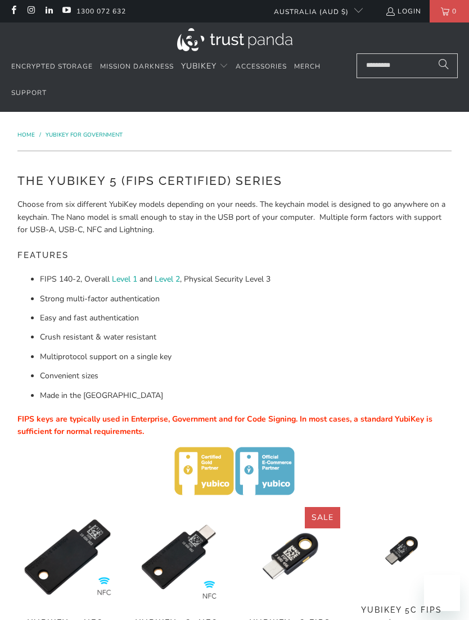  I want to click on img: YubiKey 5 NFC FIPS - Trust Panda, so click(67, 557).